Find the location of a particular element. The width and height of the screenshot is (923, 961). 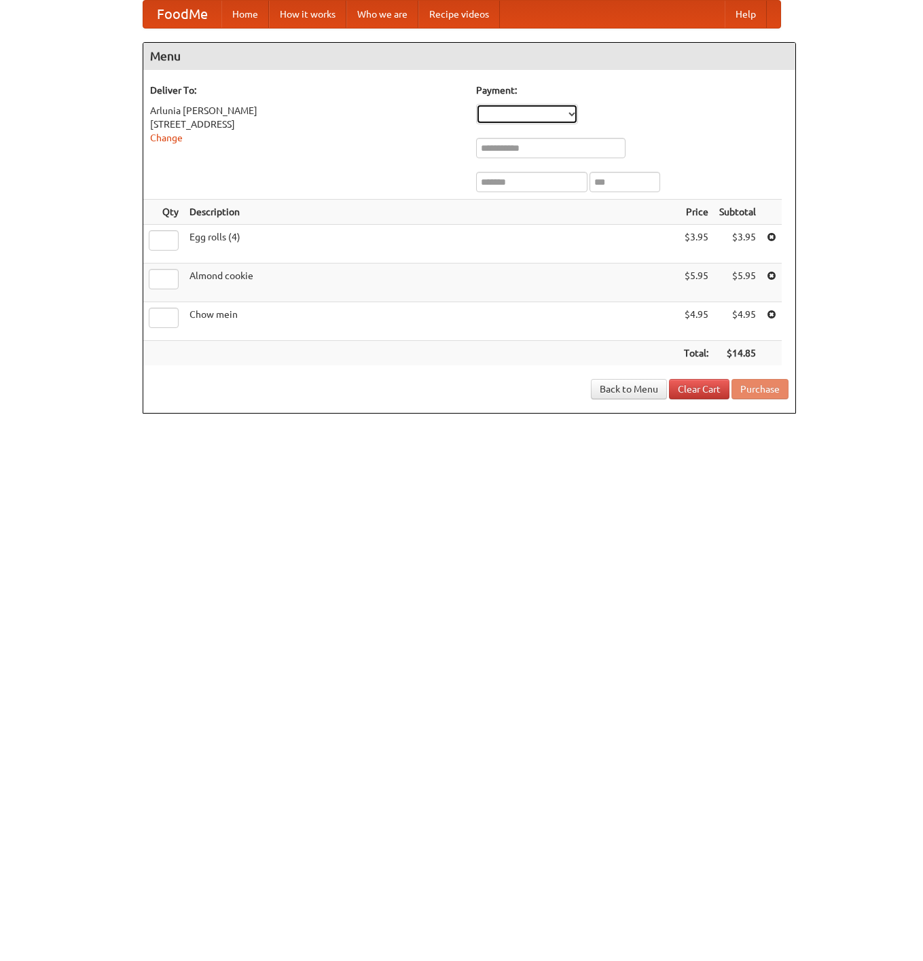

a: How it works is located at coordinates (308, 14).